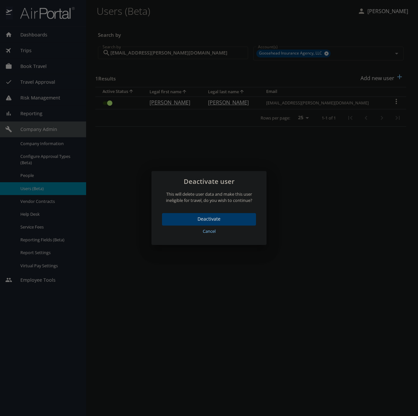 The width and height of the screenshot is (418, 416). Describe the element at coordinates (209, 197) in the screenshot. I see `p: This will delete user data and make this user ineligible for travel, do you wish to continue?` at that location.